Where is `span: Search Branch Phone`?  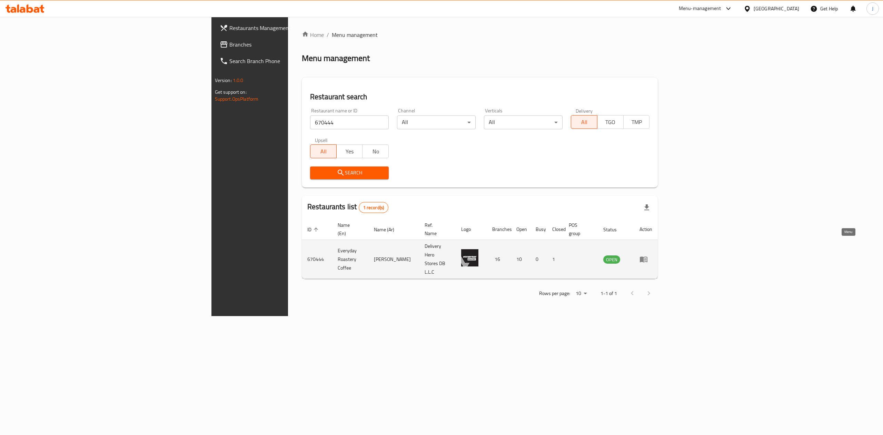
span: Search Branch Phone is located at coordinates (291, 61).